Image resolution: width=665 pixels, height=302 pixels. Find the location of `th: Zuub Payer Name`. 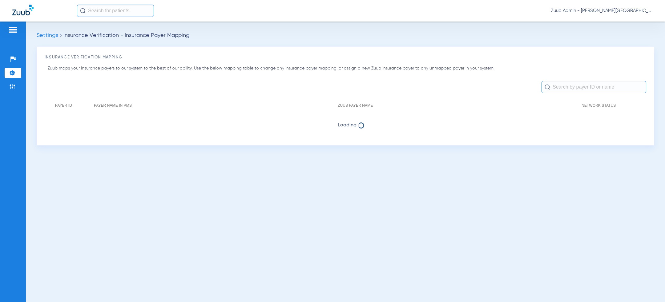

th: Zuub Payer Name is located at coordinates (460, 105).